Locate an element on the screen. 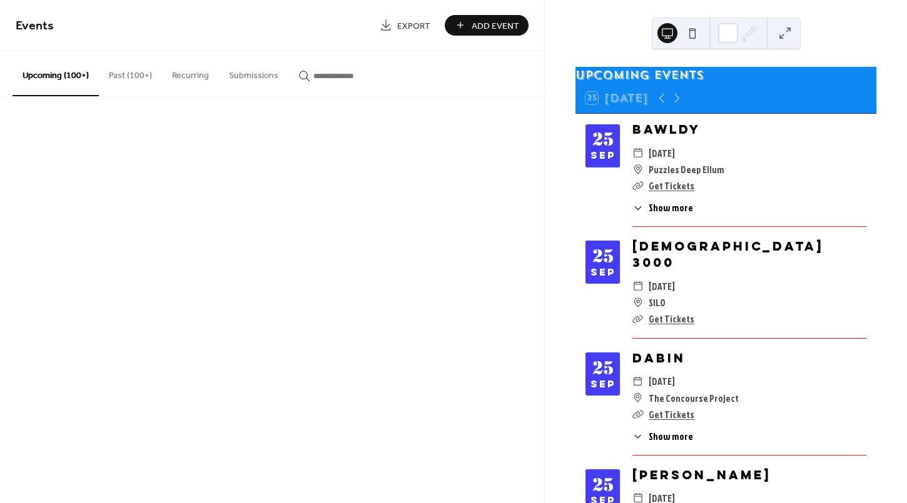 This screenshot has height=503, width=907. div: Upcoming events is located at coordinates (725, 75).